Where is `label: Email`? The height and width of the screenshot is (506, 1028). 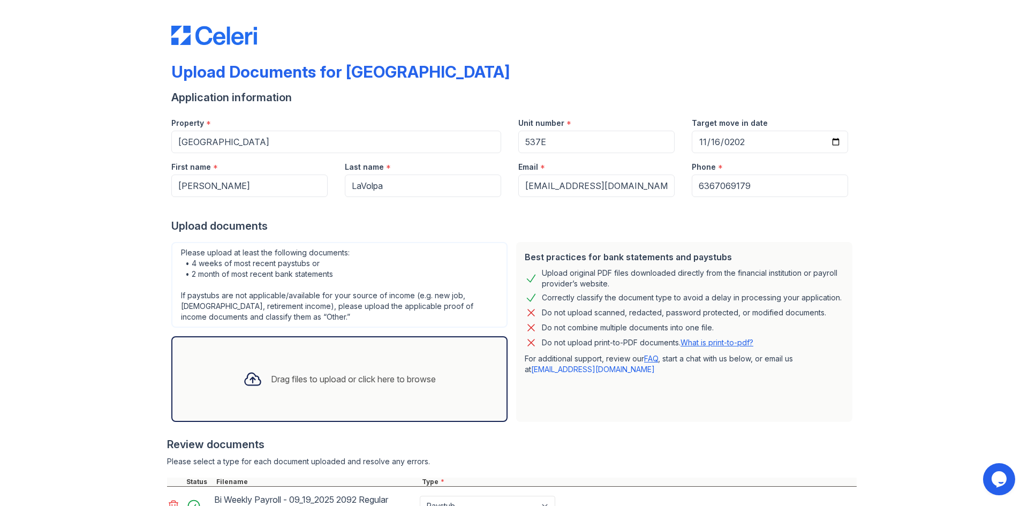
label: Email is located at coordinates (528, 167).